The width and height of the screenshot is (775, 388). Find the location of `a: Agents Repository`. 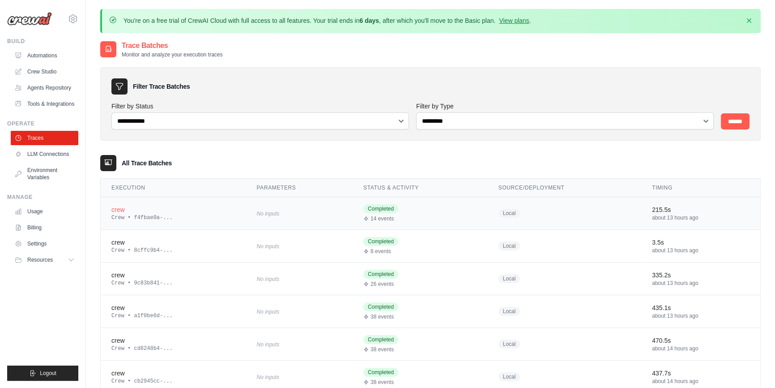

a: Agents Repository is located at coordinates (44, 88).